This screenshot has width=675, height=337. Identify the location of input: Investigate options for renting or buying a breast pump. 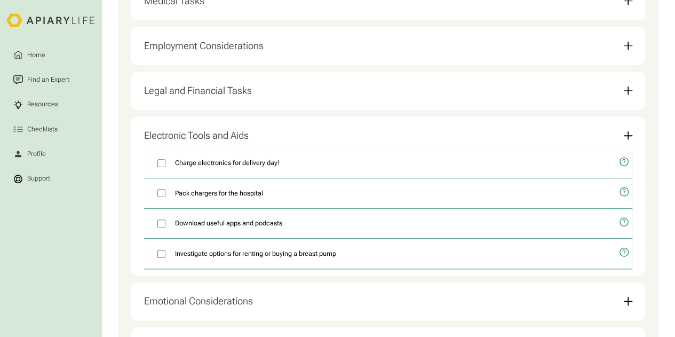
(161, 254).